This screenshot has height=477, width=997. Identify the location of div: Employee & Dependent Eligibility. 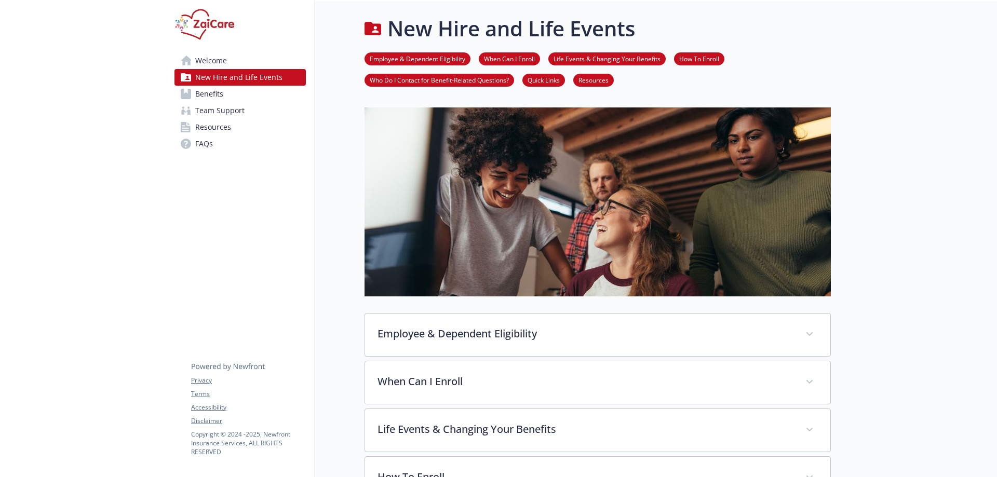
(598, 335).